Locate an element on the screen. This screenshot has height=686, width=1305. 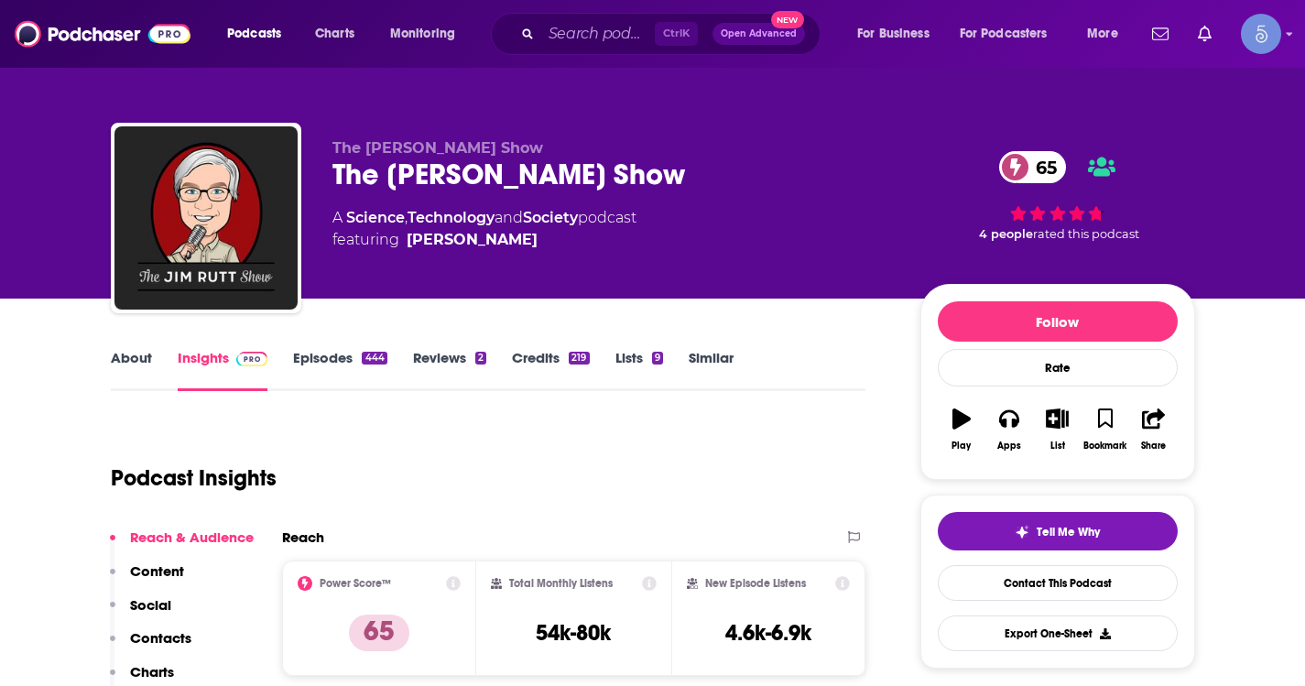
a: Episodes444 is located at coordinates (340, 370).